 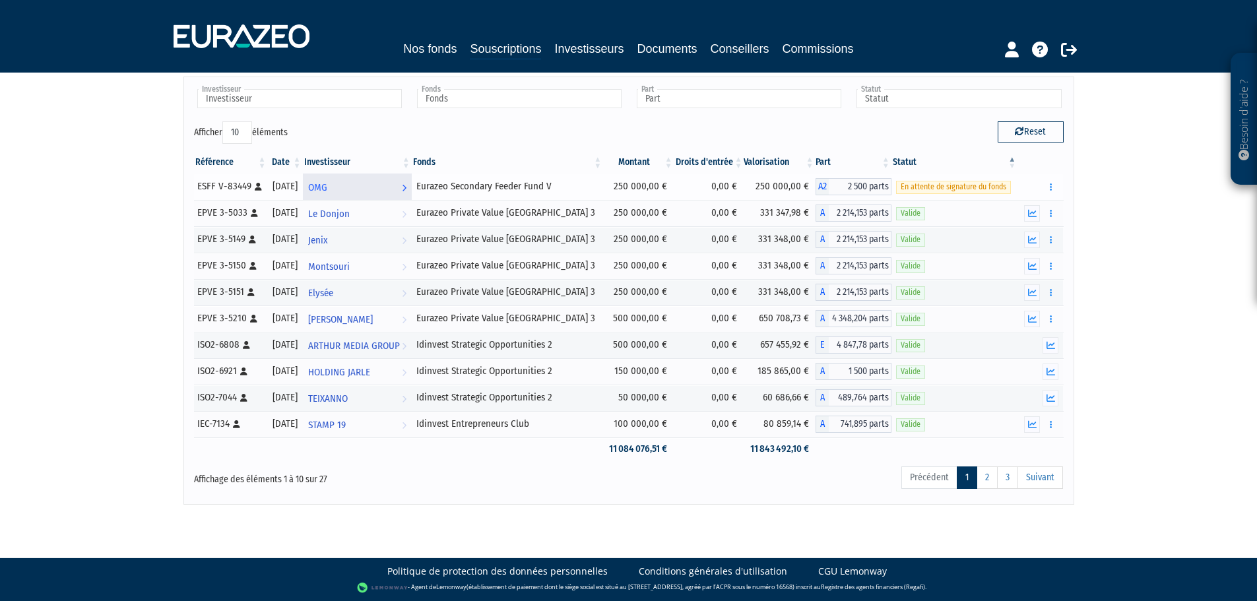 I want to click on a: Jenix, so click(x=357, y=240).